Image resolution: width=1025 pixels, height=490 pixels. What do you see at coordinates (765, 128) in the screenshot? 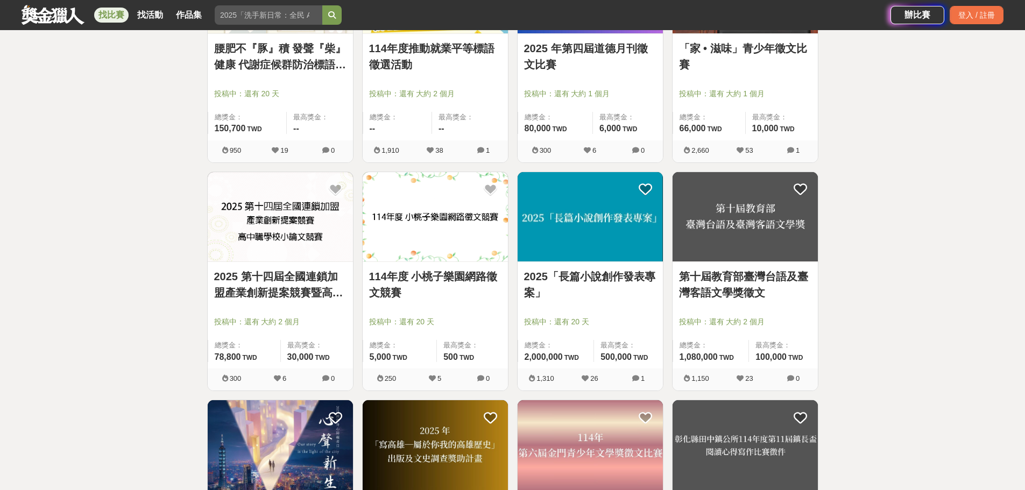
I see `span: 10,000` at bounding box center [765, 128].